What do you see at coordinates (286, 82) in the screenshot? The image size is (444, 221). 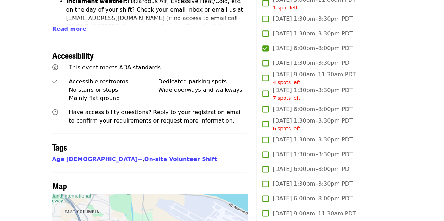 I see `span: 4 spots left` at bounding box center [286, 82].